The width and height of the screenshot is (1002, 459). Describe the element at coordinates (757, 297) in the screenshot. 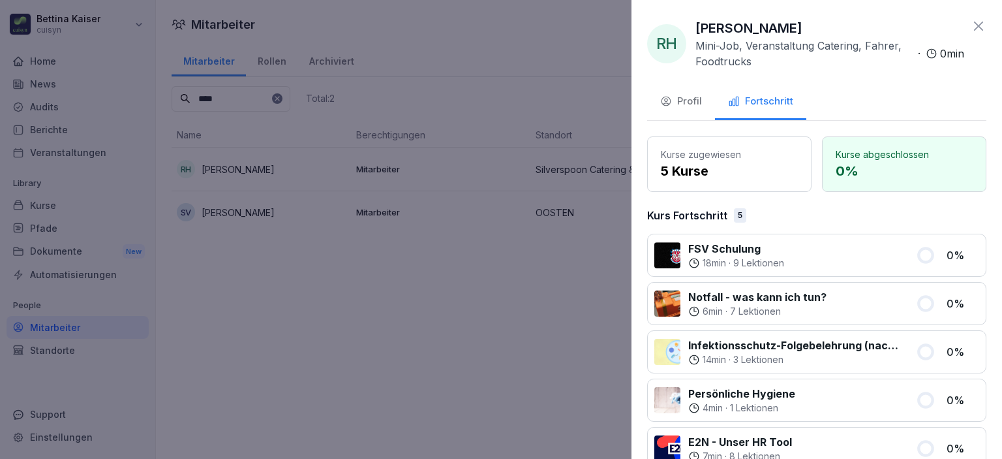

I see `p: Notfall - was kann ich tun?` at that location.